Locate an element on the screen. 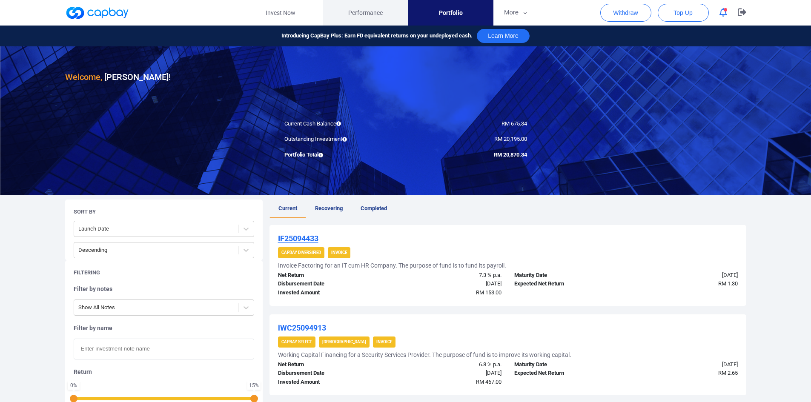 The width and height of the screenshot is (811, 402). span: RM 675.34 is located at coordinates (514, 123).